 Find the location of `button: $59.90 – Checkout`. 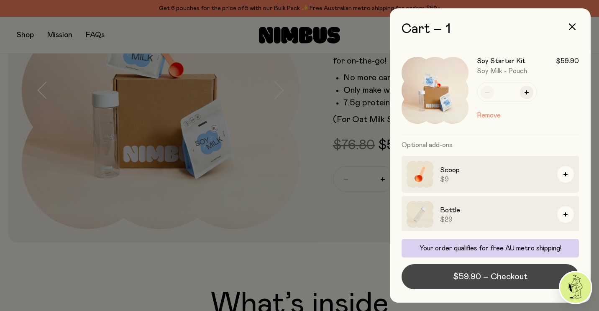

button: $59.90 – Checkout is located at coordinates (490, 277).